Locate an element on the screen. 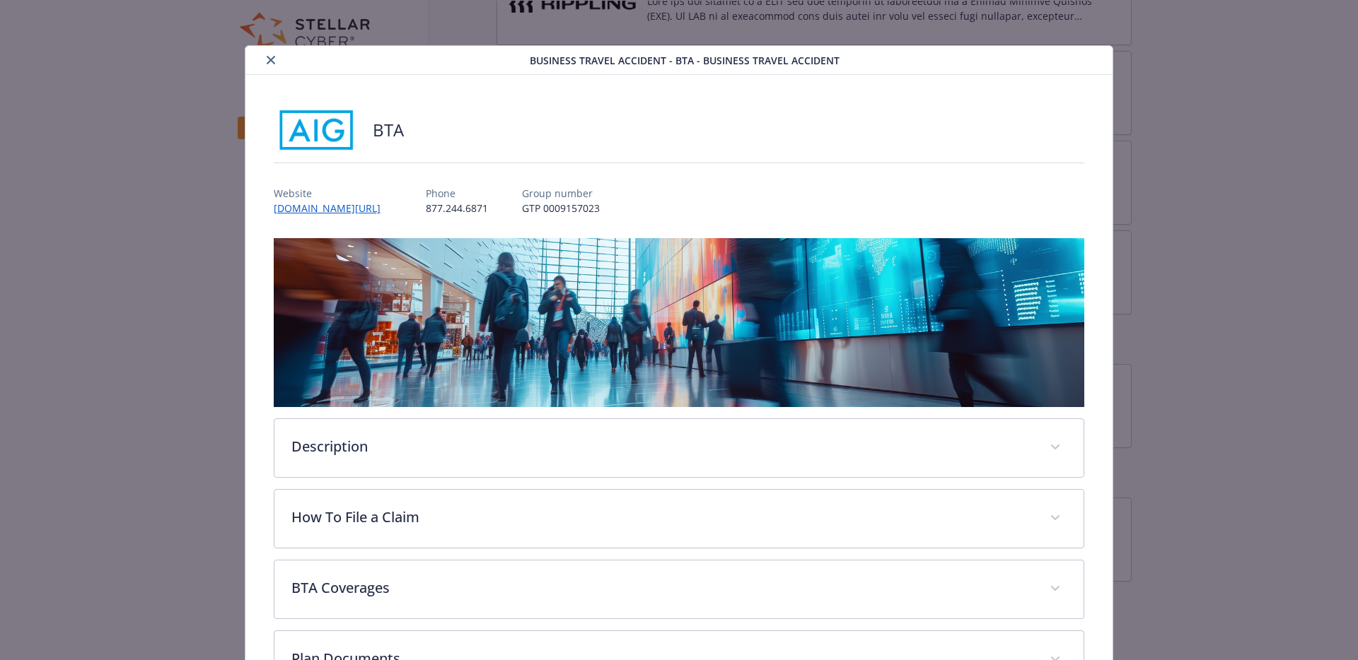 This screenshot has width=1358, height=660. p: Website is located at coordinates (332, 193).